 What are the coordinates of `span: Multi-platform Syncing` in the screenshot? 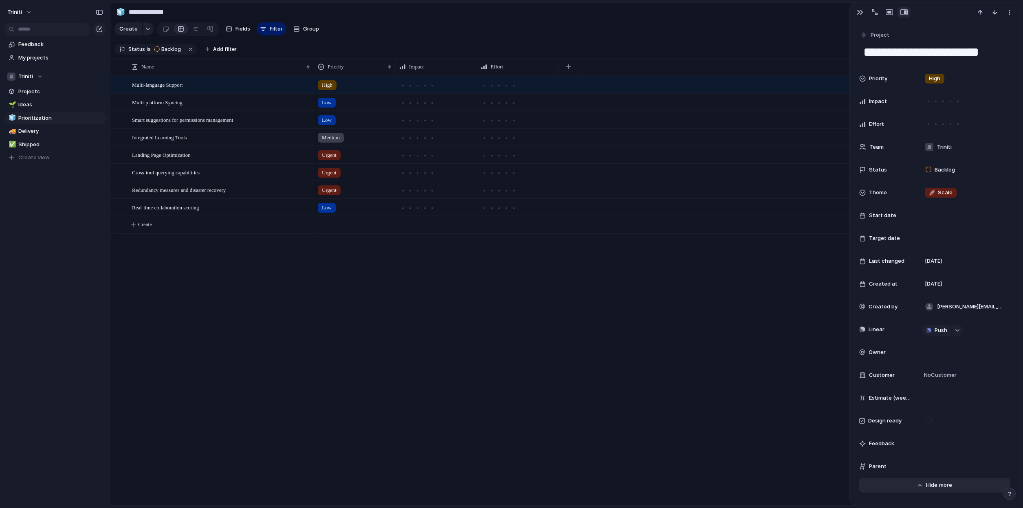 It's located at (157, 102).